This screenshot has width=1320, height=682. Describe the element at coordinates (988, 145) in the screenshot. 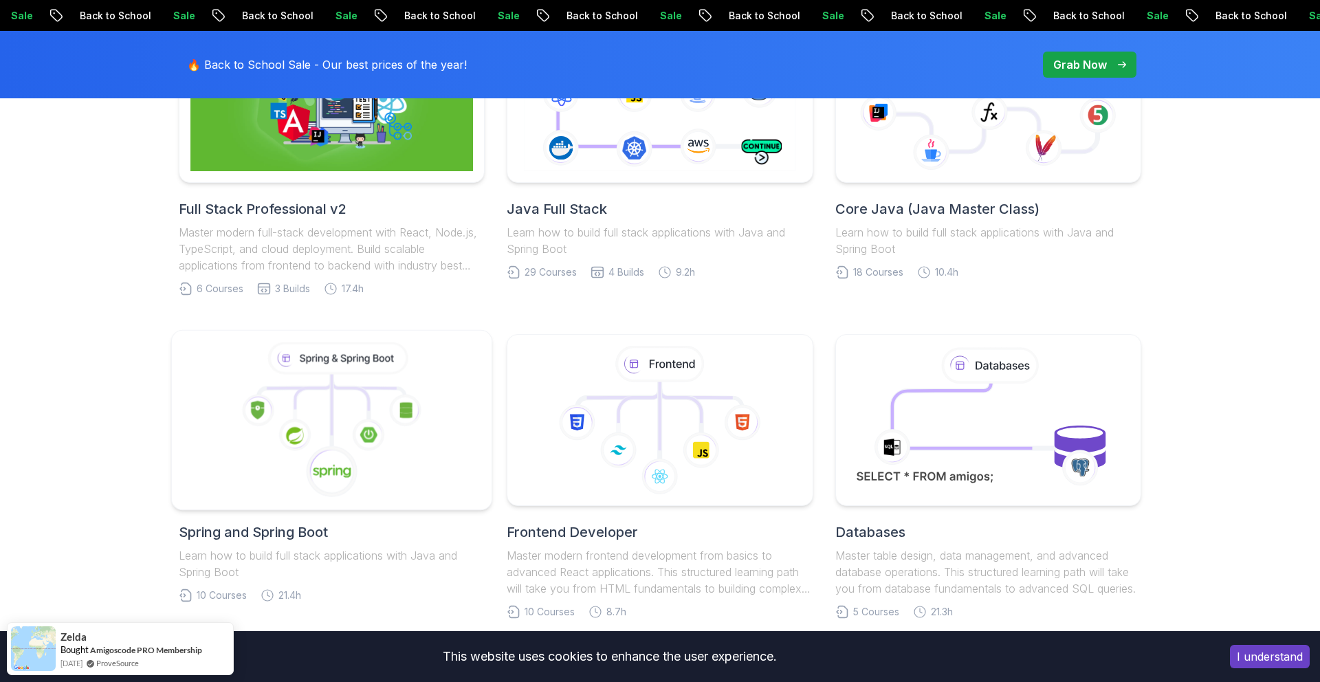

I see `a: Core Java (Java Master Class)Learn how to build full stack applications with Java and Spring Boot...` at that location.